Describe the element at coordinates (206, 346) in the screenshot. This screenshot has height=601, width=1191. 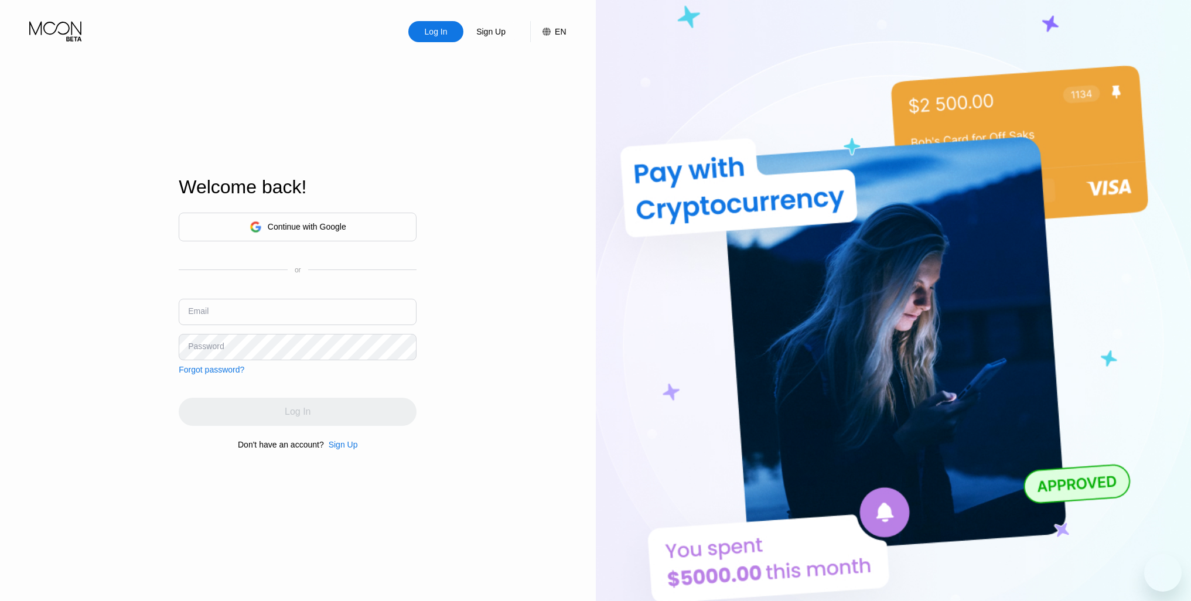
I see `div: Password` at that location.